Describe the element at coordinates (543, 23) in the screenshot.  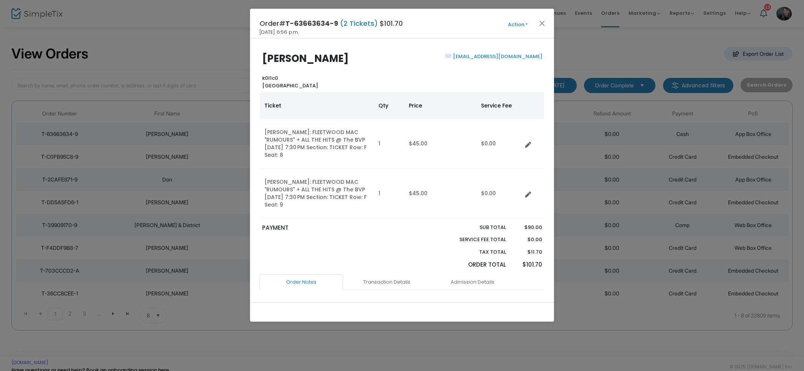
I see `button: Close` at that location.